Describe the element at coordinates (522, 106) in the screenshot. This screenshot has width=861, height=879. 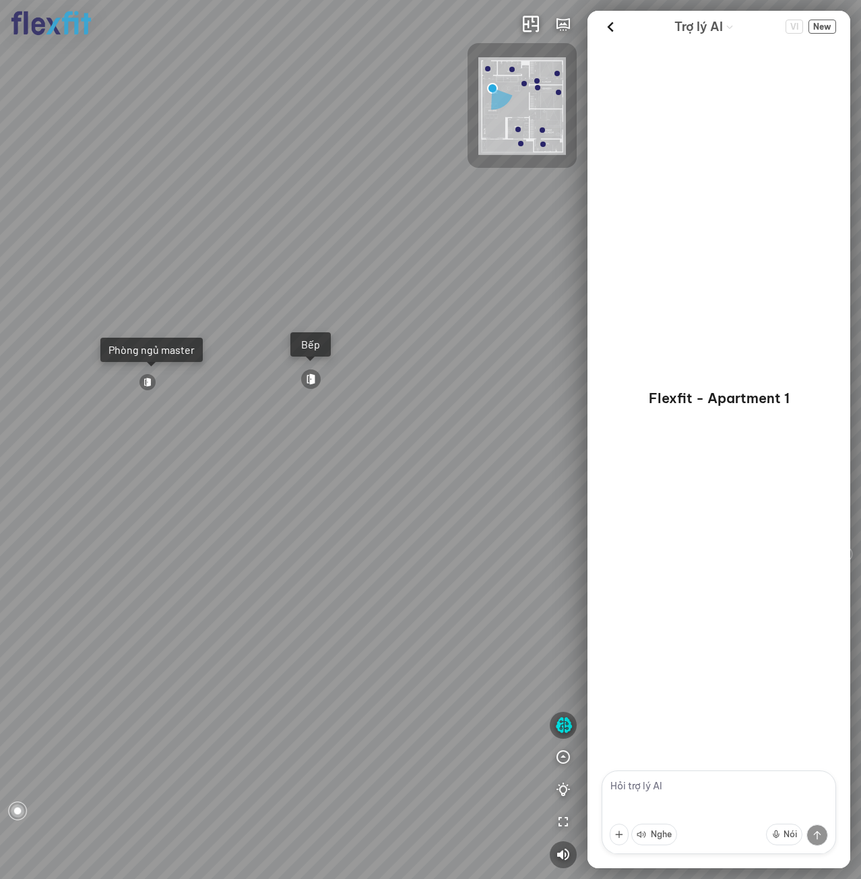
I see `img: Flexfit_Apt1_M__JKL4XAWR2ATG.png` at that location.